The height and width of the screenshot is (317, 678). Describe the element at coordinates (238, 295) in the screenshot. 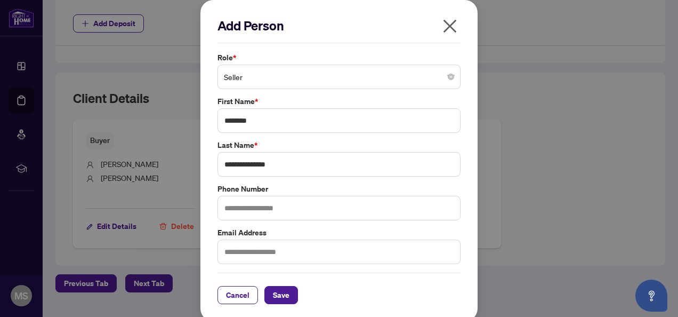

I see `span: Cancel` at that location.